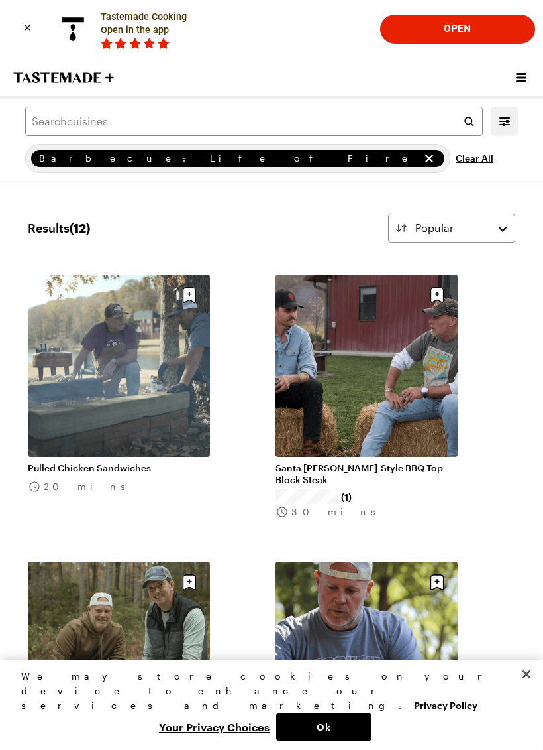 Image resolution: width=543 pixels, height=750 pixels. I want to click on button: Open menu, so click(522, 78).